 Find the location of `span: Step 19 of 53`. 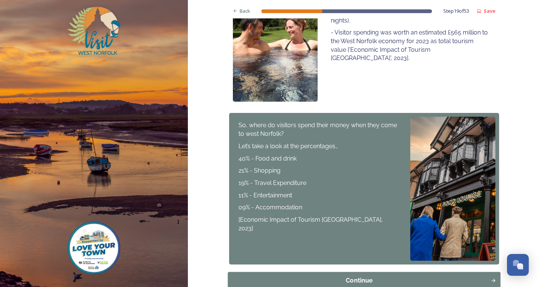

span: Step 19 of 53 is located at coordinates (456, 11).